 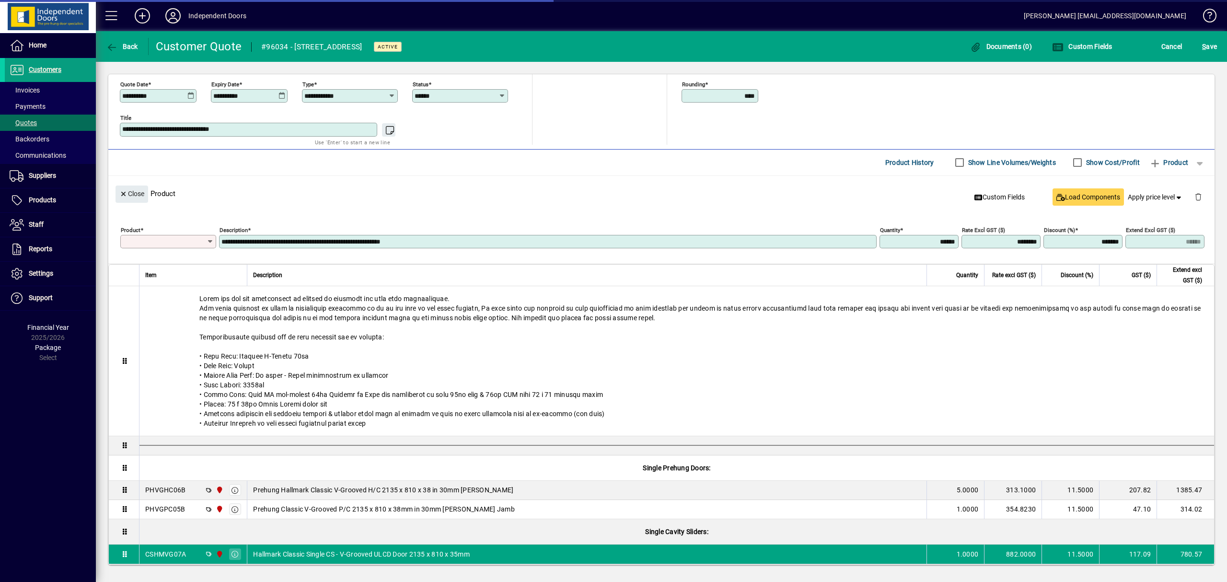 I want to click on a: Reports, so click(x=50, y=249).